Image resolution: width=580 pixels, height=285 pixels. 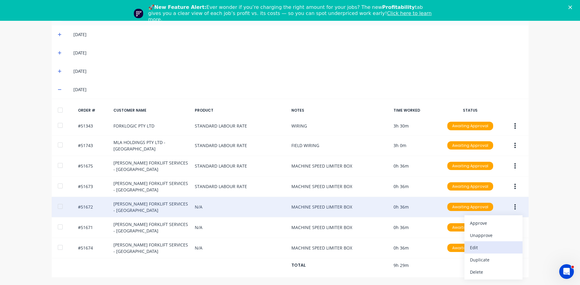 What do you see at coordinates (572, 7) in the screenshot?
I see `div: Close` at bounding box center [572, 7].